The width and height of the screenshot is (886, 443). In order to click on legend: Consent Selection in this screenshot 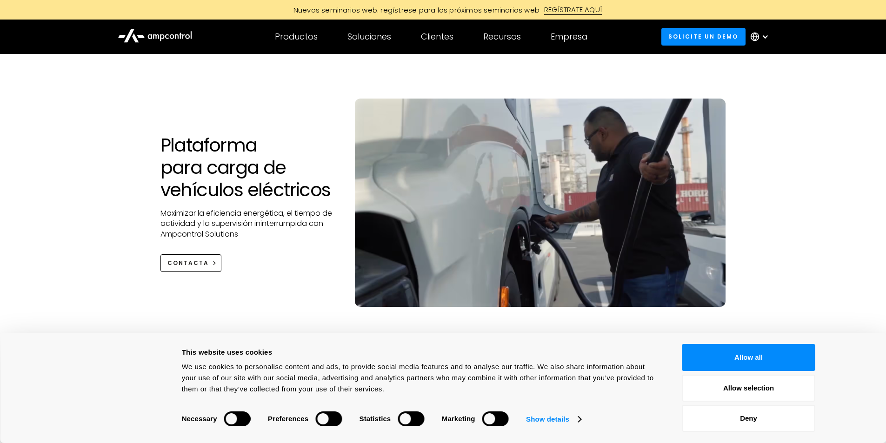, I will do `click(181, 408)`.